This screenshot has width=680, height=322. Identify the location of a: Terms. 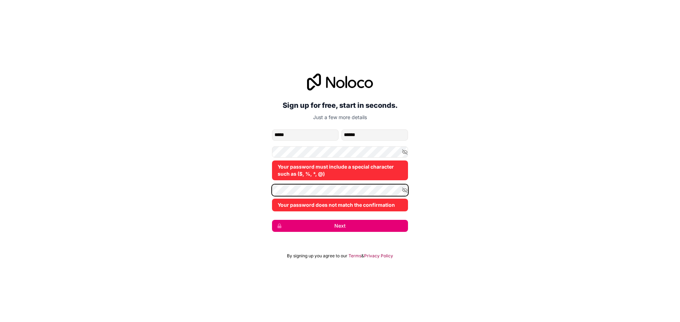
(355, 256).